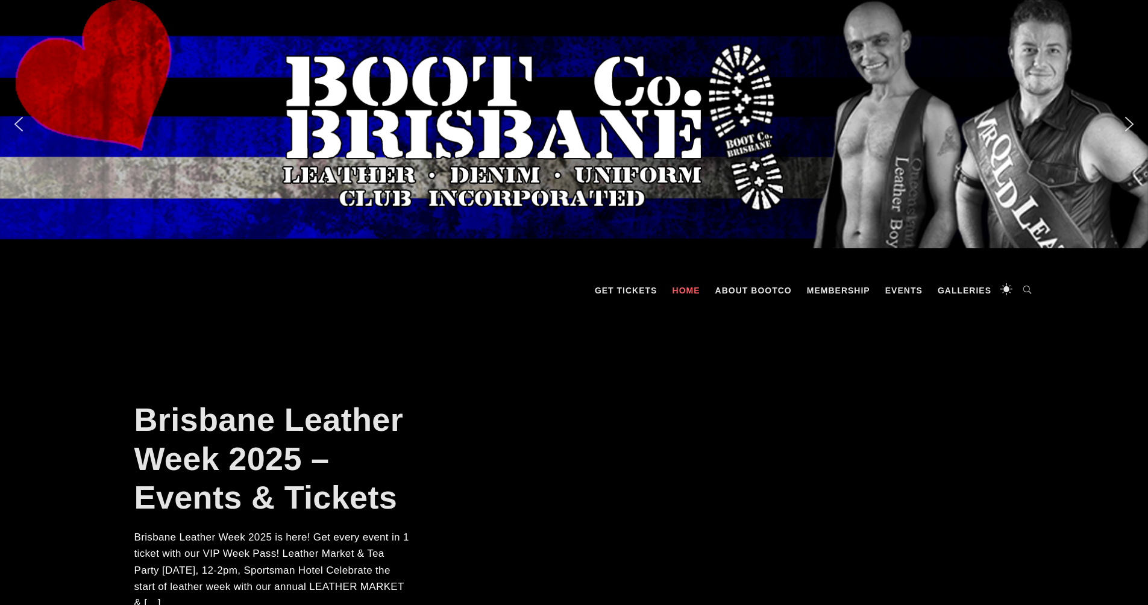 The image size is (1148, 605). I want to click on a: About BootCo, so click(753, 290).